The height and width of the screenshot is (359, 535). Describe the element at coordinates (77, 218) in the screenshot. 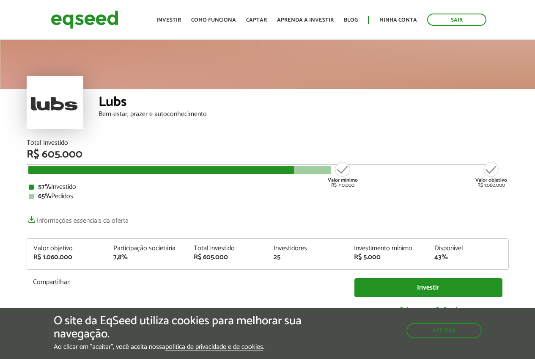

I see `a: Informações essenciais da oferta` at that location.